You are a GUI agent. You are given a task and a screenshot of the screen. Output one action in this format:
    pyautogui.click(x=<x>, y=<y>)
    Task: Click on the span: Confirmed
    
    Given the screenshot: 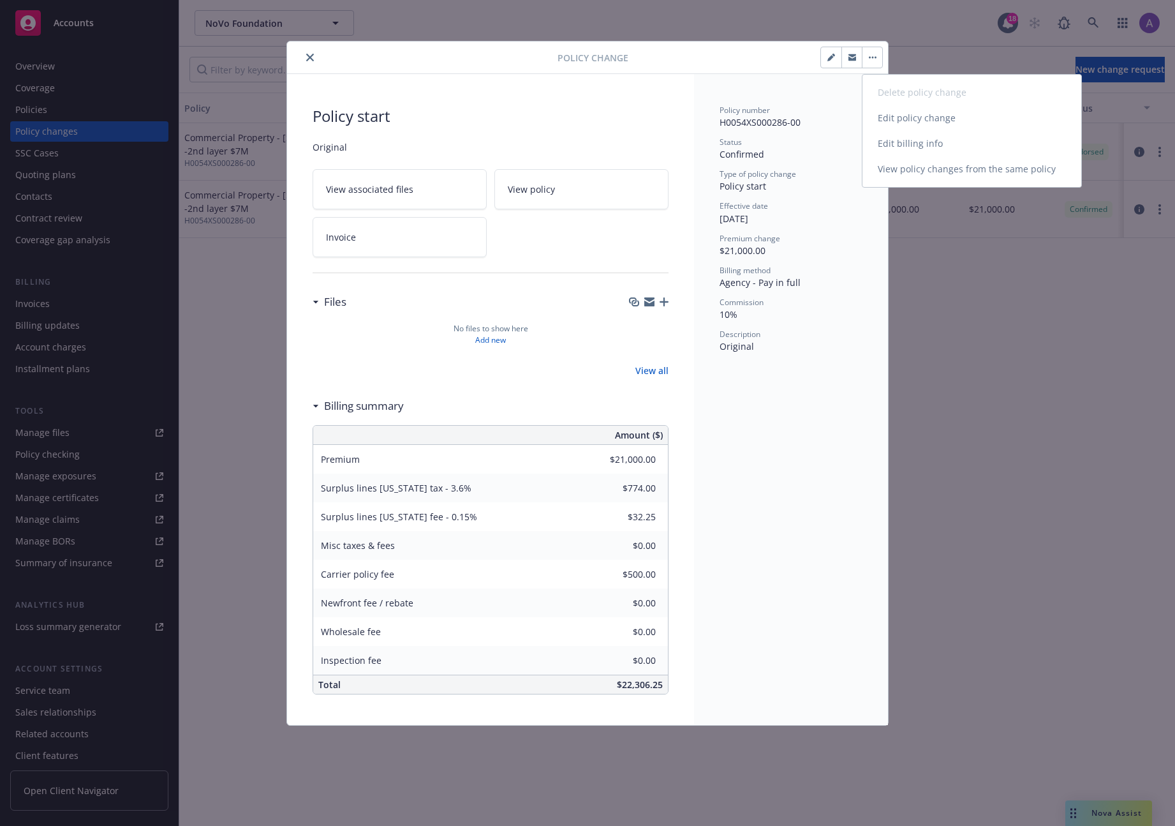 What is the action you would take?
    pyautogui.click(x=742, y=154)
    